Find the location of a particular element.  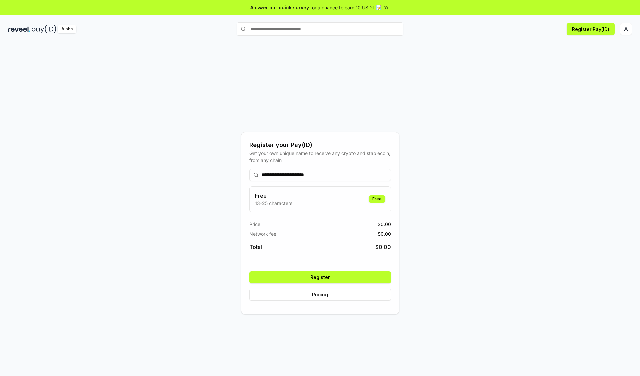

h3: Free is located at coordinates (274, 196).